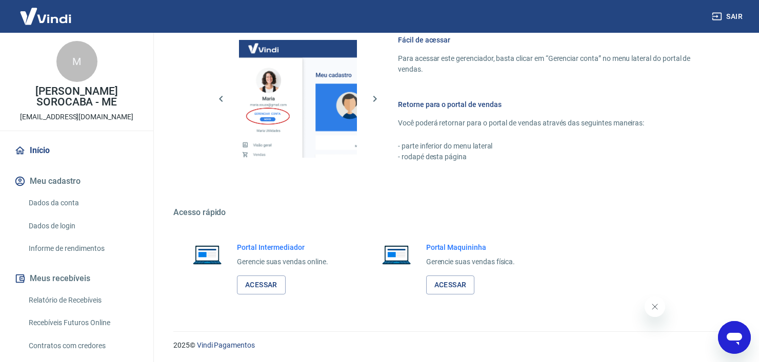  Describe the element at coordinates (76, 279) in the screenshot. I see `button: Meus recebíveis` at that location.